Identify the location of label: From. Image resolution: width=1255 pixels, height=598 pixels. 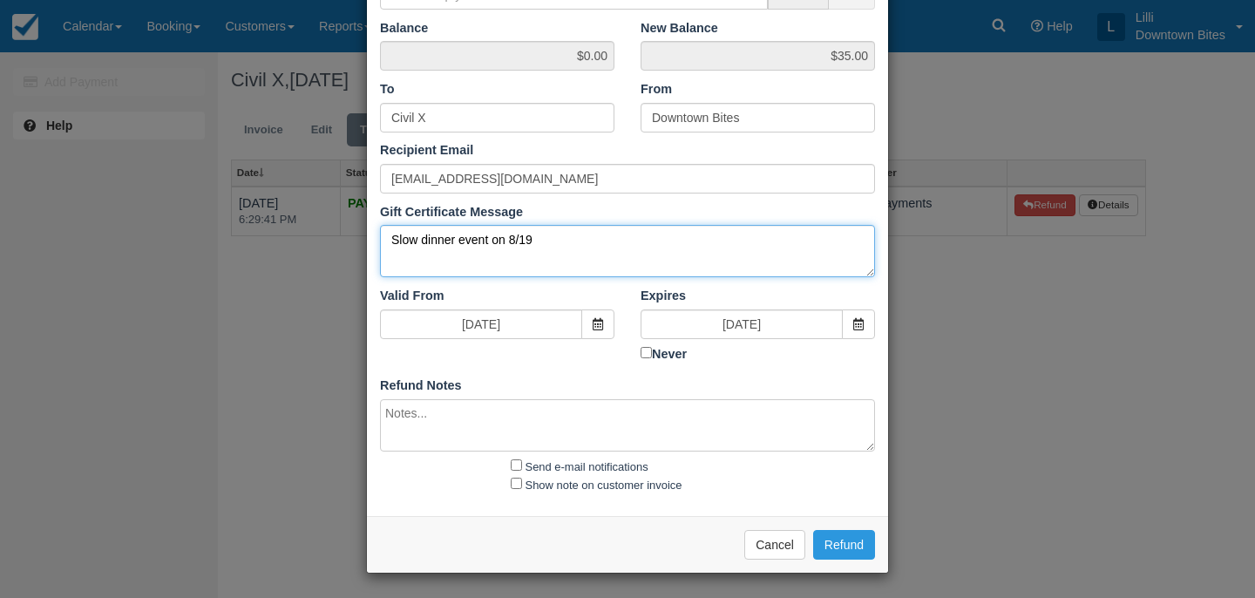
(657, 89).